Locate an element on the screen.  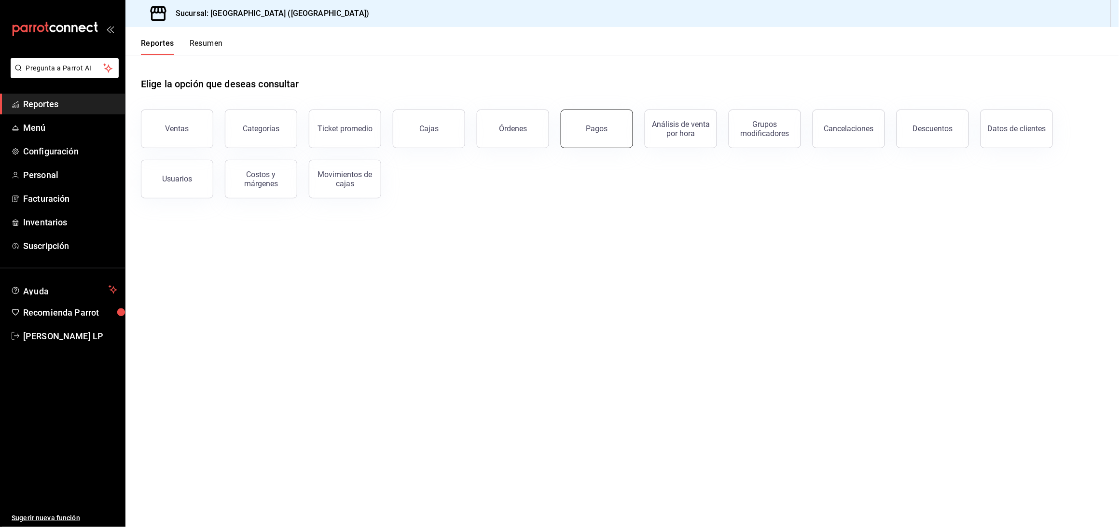
div: Categorías is located at coordinates (261, 128).